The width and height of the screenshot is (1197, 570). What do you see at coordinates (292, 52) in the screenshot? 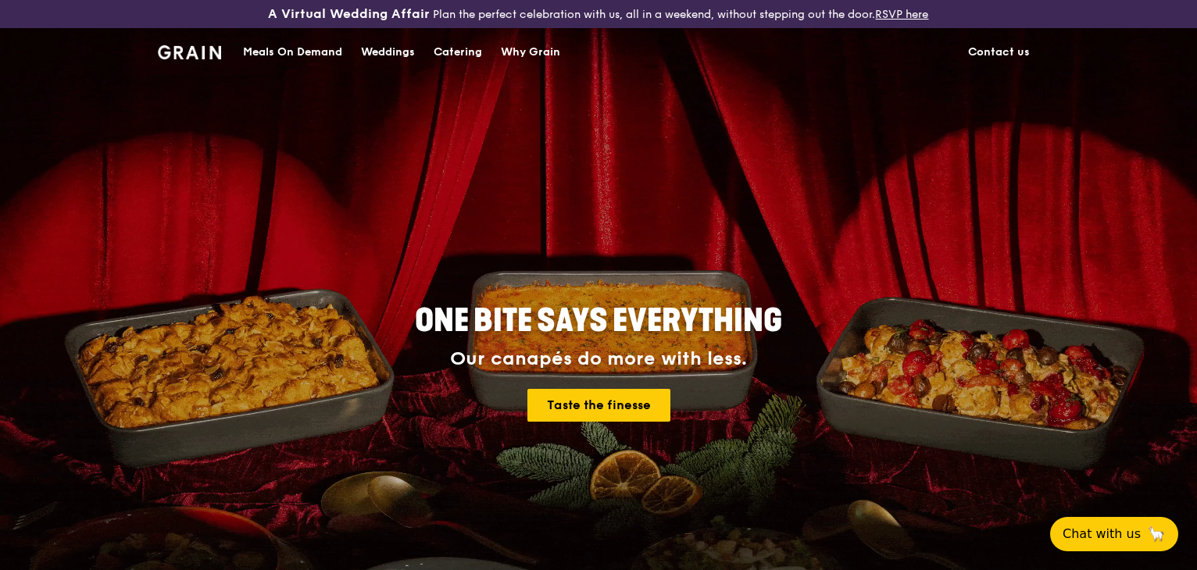
I see `div: Meals On Demand` at bounding box center [292, 52].